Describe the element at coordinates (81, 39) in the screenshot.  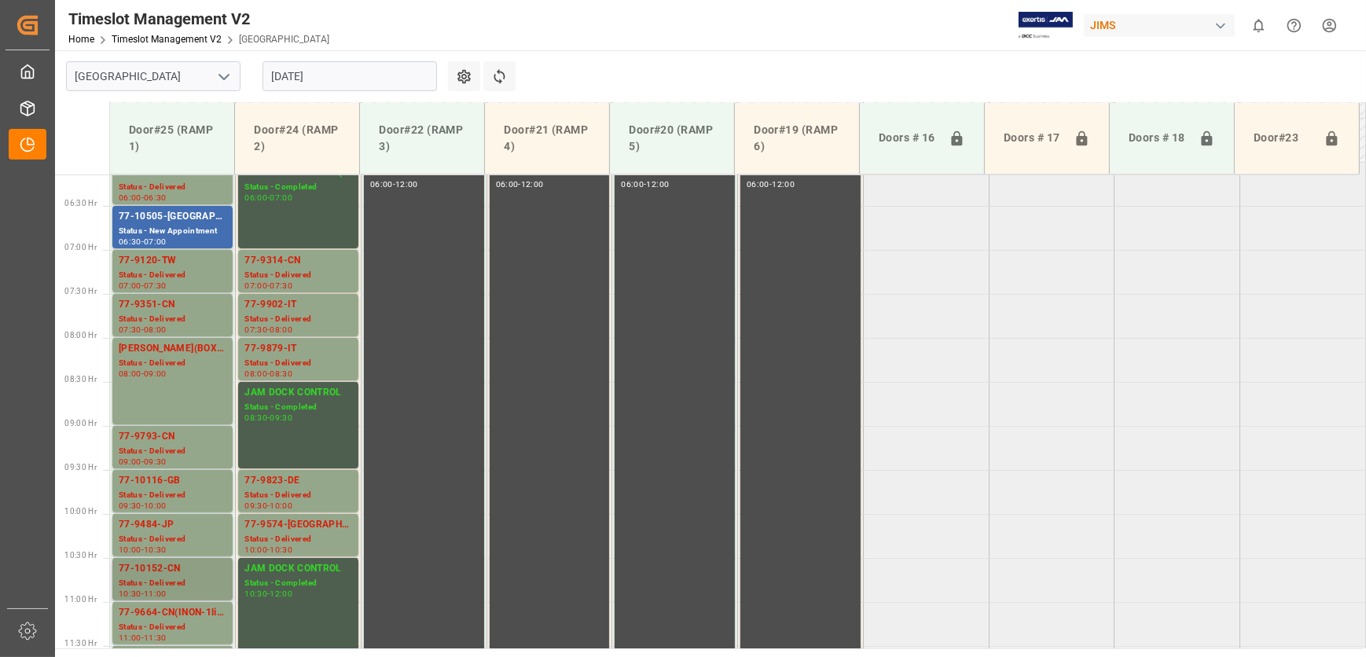
I see `a: Home` at that location.